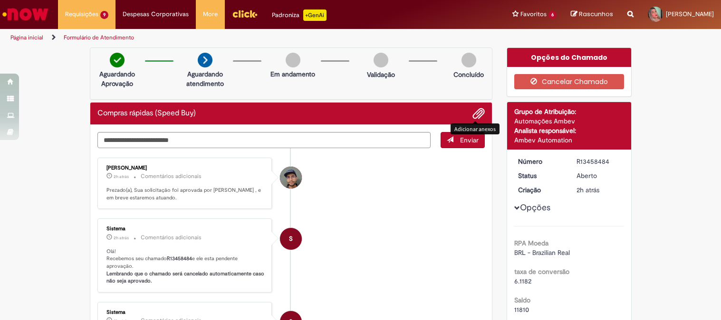 Image resolution: width=721 pixels, height=320 pixels. I want to click on span: Despesas Corporativas, so click(155, 14).